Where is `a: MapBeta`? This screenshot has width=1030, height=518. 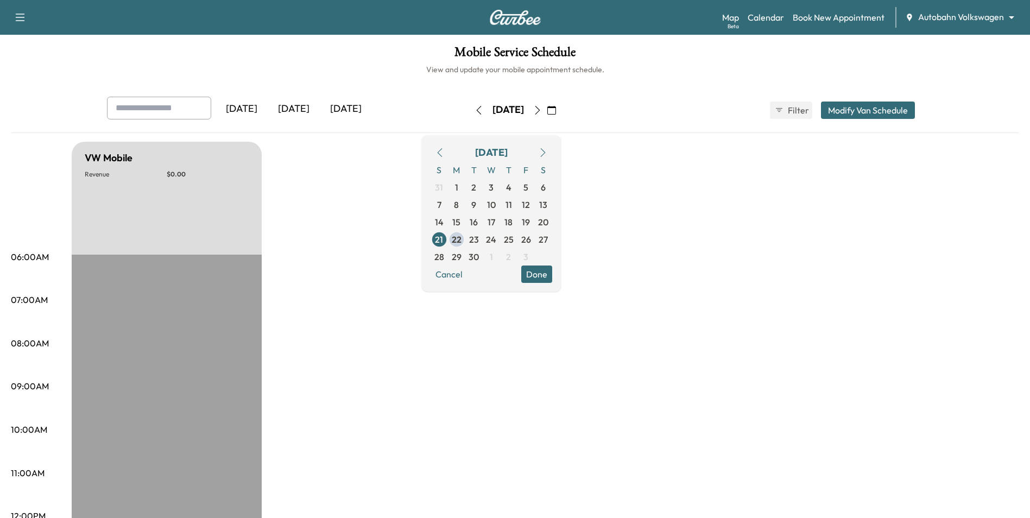
a: MapBeta is located at coordinates (730, 17).